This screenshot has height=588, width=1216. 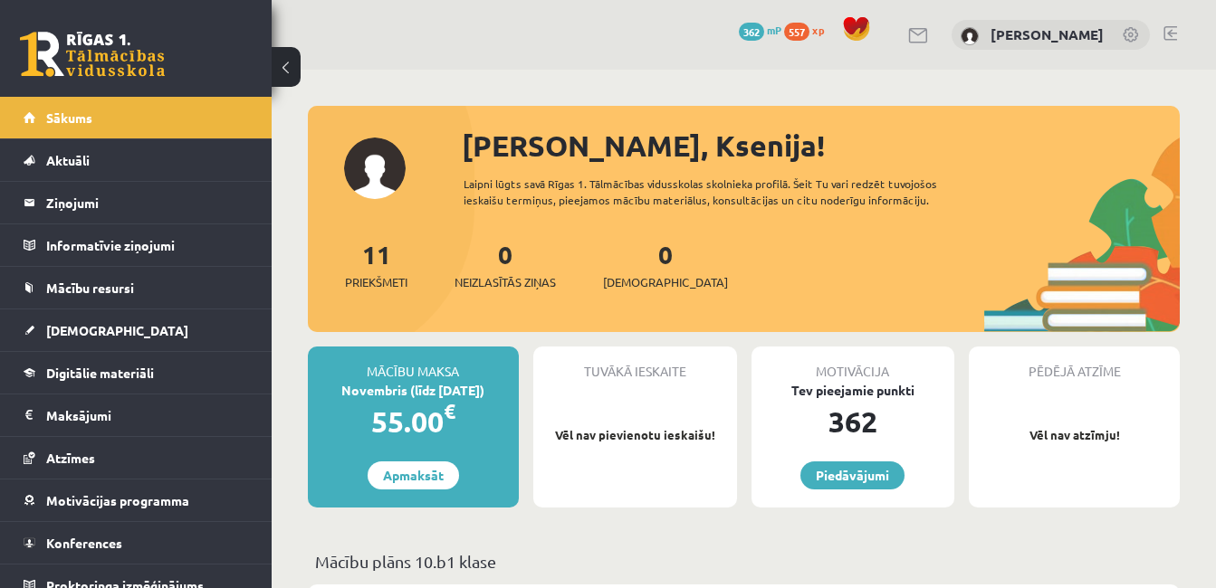 I want to click on span: Mācību resursi, so click(x=90, y=288).